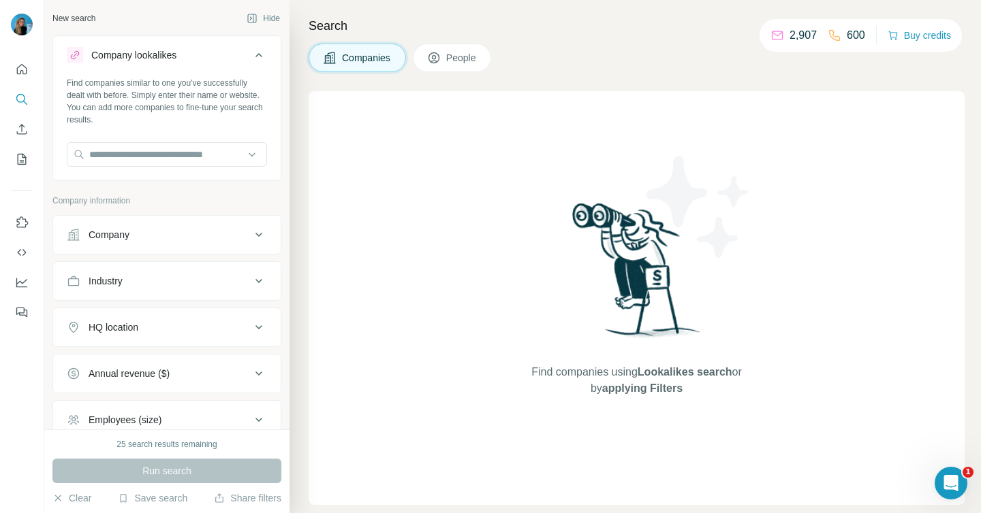 This screenshot has width=981, height=513. What do you see at coordinates (855, 35) in the screenshot?
I see `p: 600` at bounding box center [855, 35].